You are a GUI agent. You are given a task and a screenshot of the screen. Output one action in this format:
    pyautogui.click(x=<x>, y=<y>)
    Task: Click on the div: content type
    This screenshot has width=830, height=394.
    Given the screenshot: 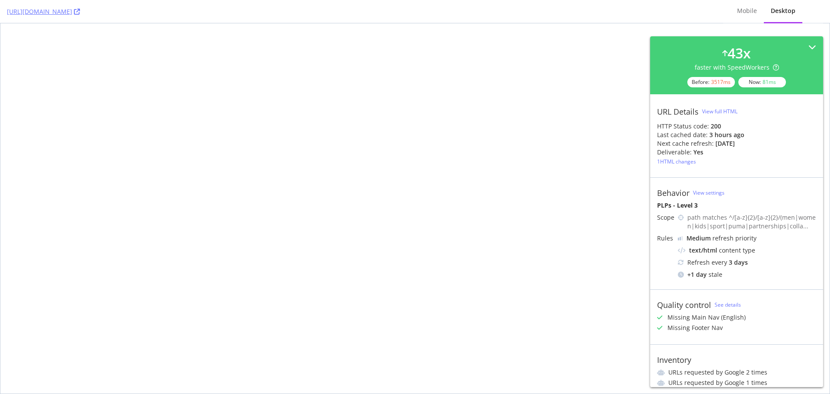 What is the action you would take?
    pyautogui.click(x=747, y=250)
    